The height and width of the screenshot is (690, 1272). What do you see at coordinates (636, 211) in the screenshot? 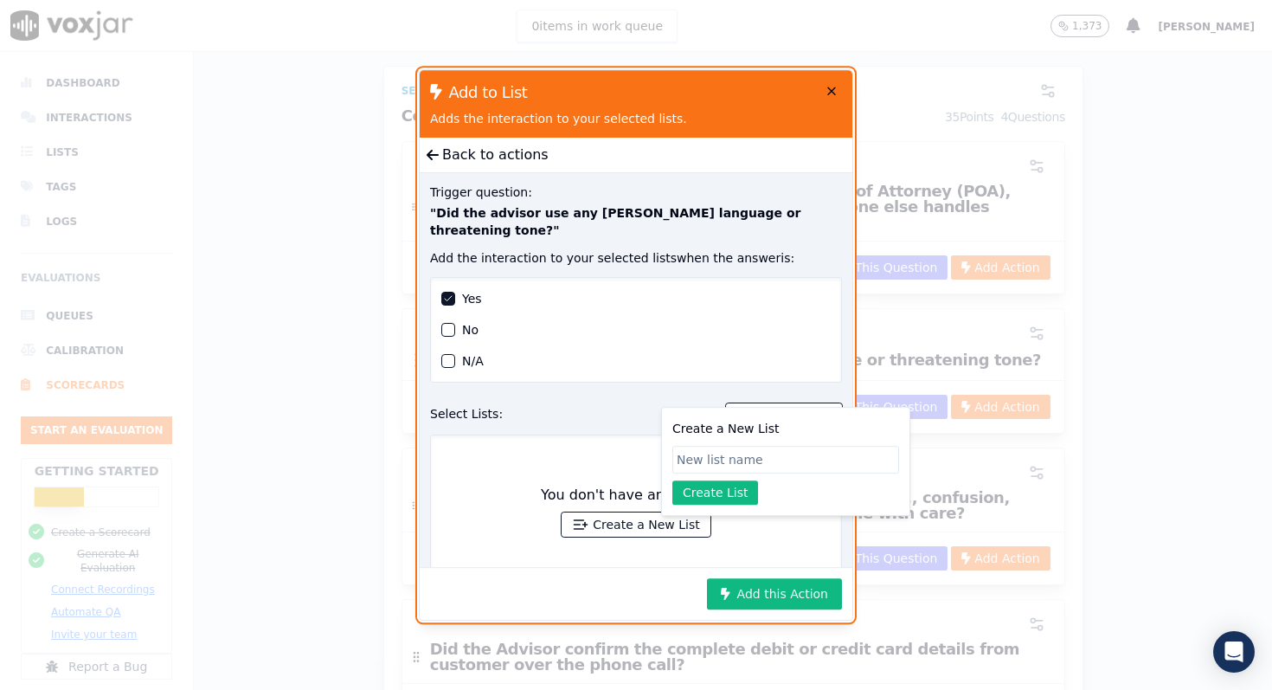
I see `div: Trigger question:` at bounding box center [636, 211].